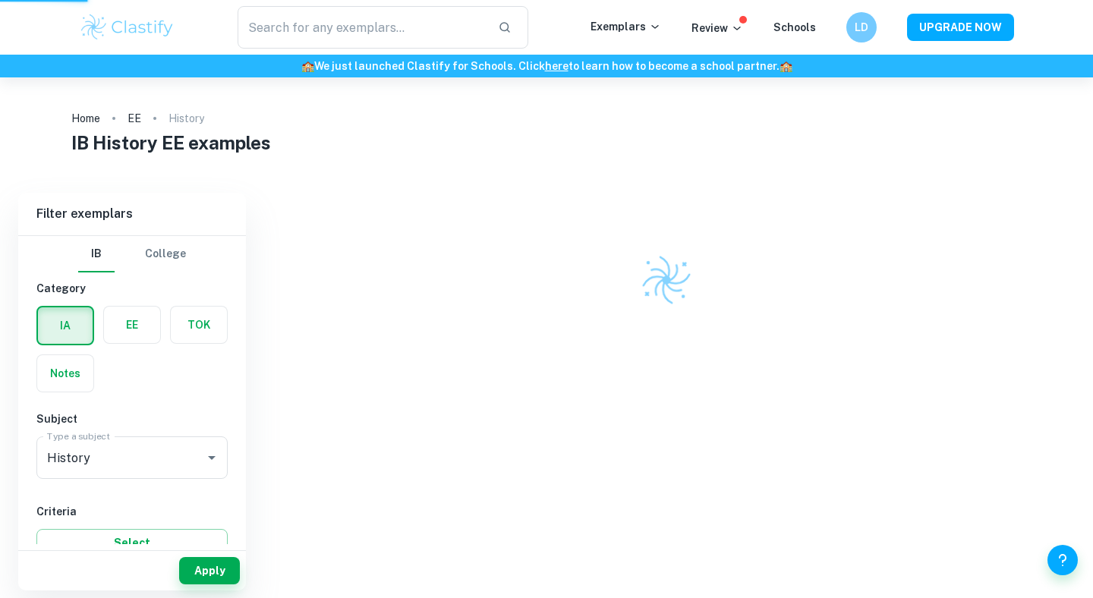  I want to click on div: Filter type choice, so click(132, 254).